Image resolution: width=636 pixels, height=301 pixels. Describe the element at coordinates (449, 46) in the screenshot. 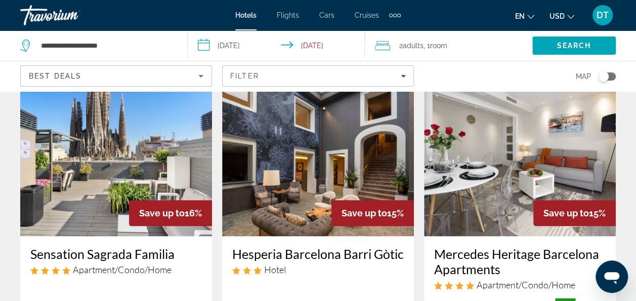

I see `button: Travelers: 2 adults, 0 children` at that location.